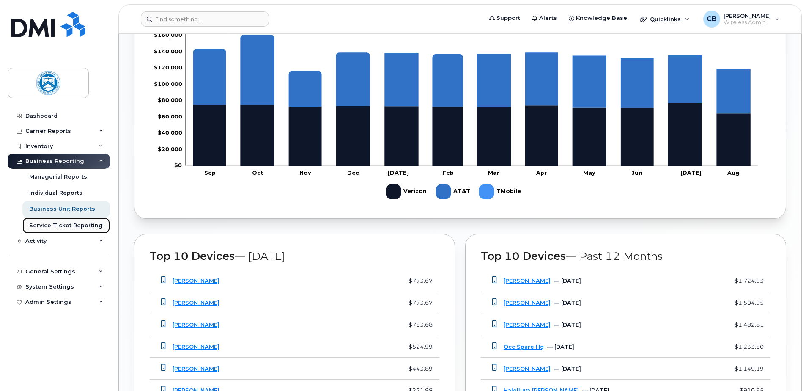 This screenshot has width=806, height=391. I want to click on tspan: $60,000, so click(170, 116).